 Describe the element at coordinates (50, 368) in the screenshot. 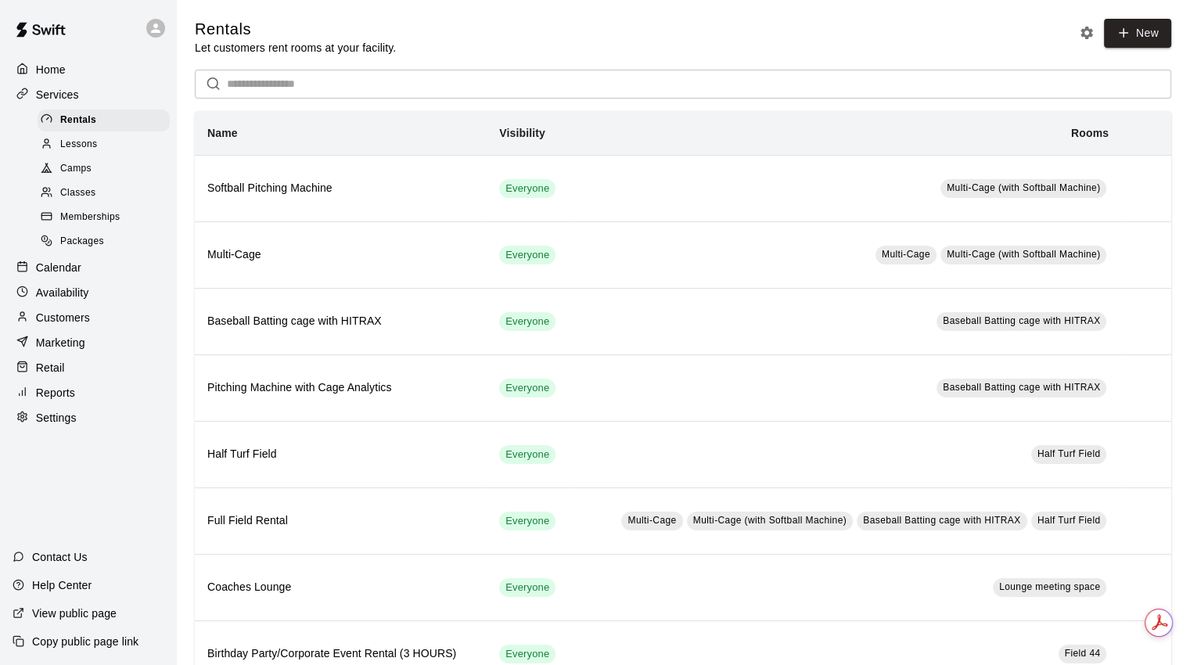

I see `p: Retail` at that location.